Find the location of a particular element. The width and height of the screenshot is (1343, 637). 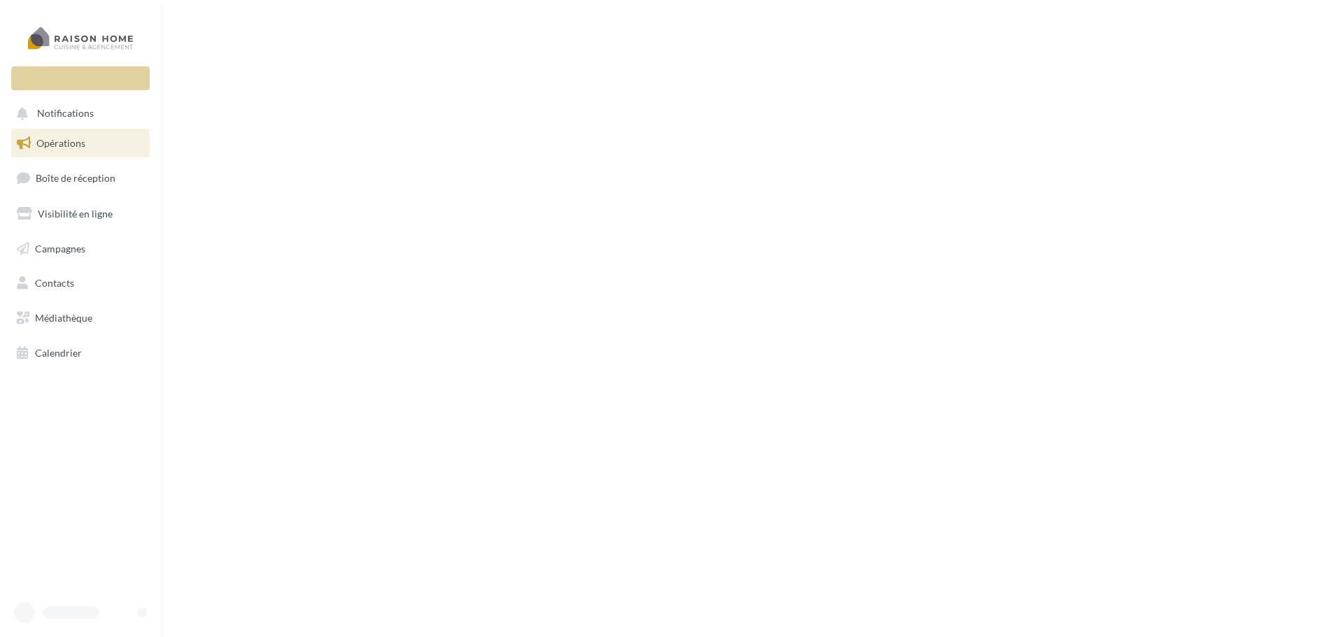

a: Médiathèque is located at coordinates (80, 318).